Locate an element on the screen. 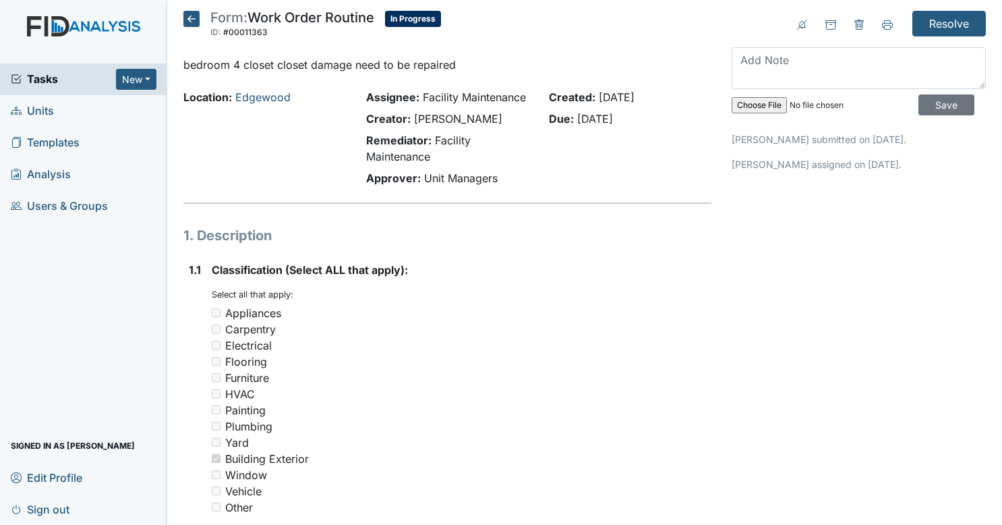  strong: Location: is located at coordinates (208, 97).